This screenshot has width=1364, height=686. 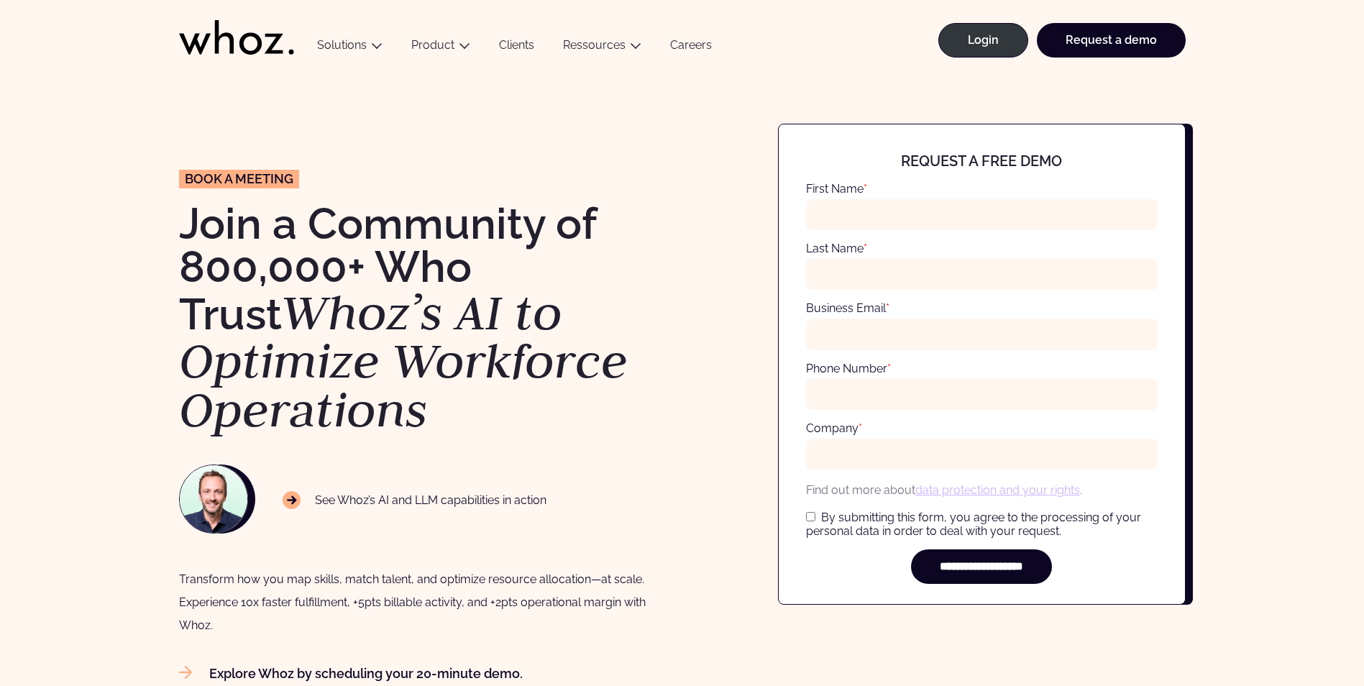 What do you see at coordinates (848, 368) in the screenshot?
I see `label: Phone Number` at bounding box center [848, 368].